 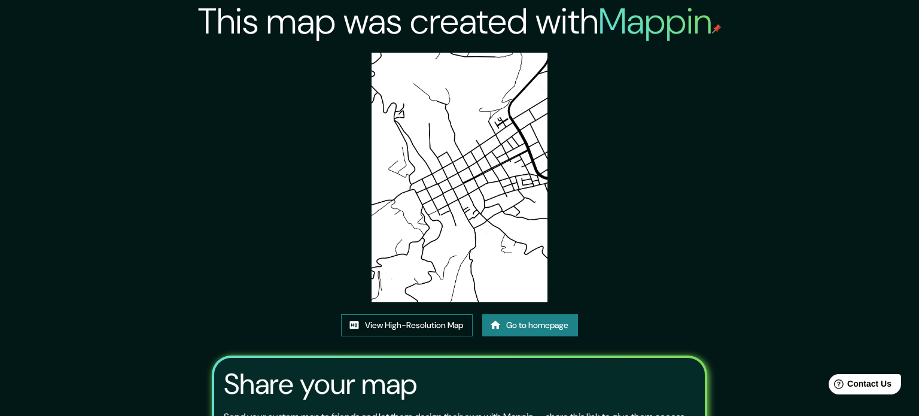 What do you see at coordinates (530, 325) in the screenshot?
I see `a: Go to homepage` at bounding box center [530, 325].